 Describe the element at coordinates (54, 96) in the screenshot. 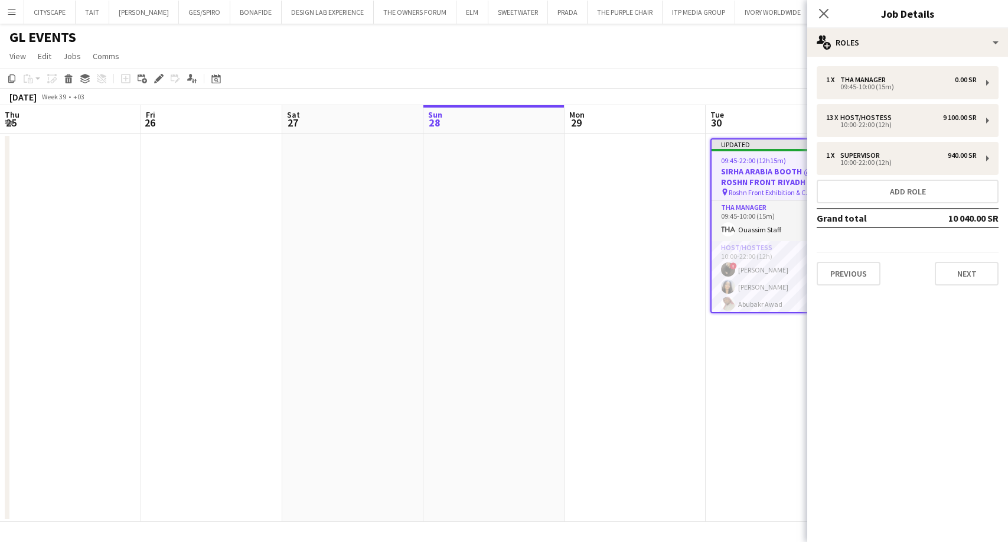

I see `span: Week 39` at that location.